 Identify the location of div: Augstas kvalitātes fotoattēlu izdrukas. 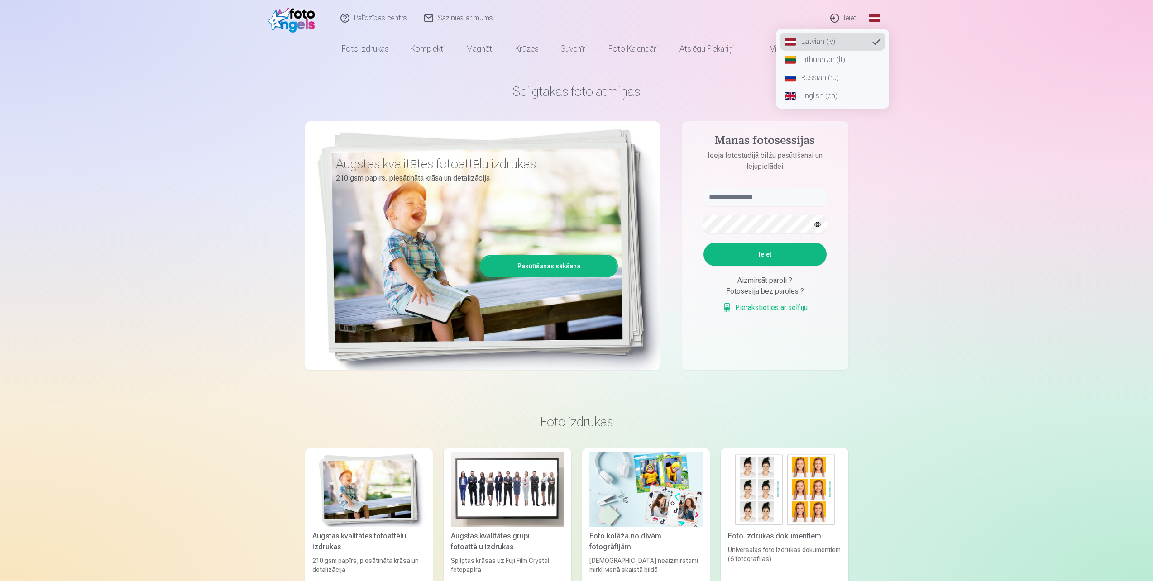
(369, 542).